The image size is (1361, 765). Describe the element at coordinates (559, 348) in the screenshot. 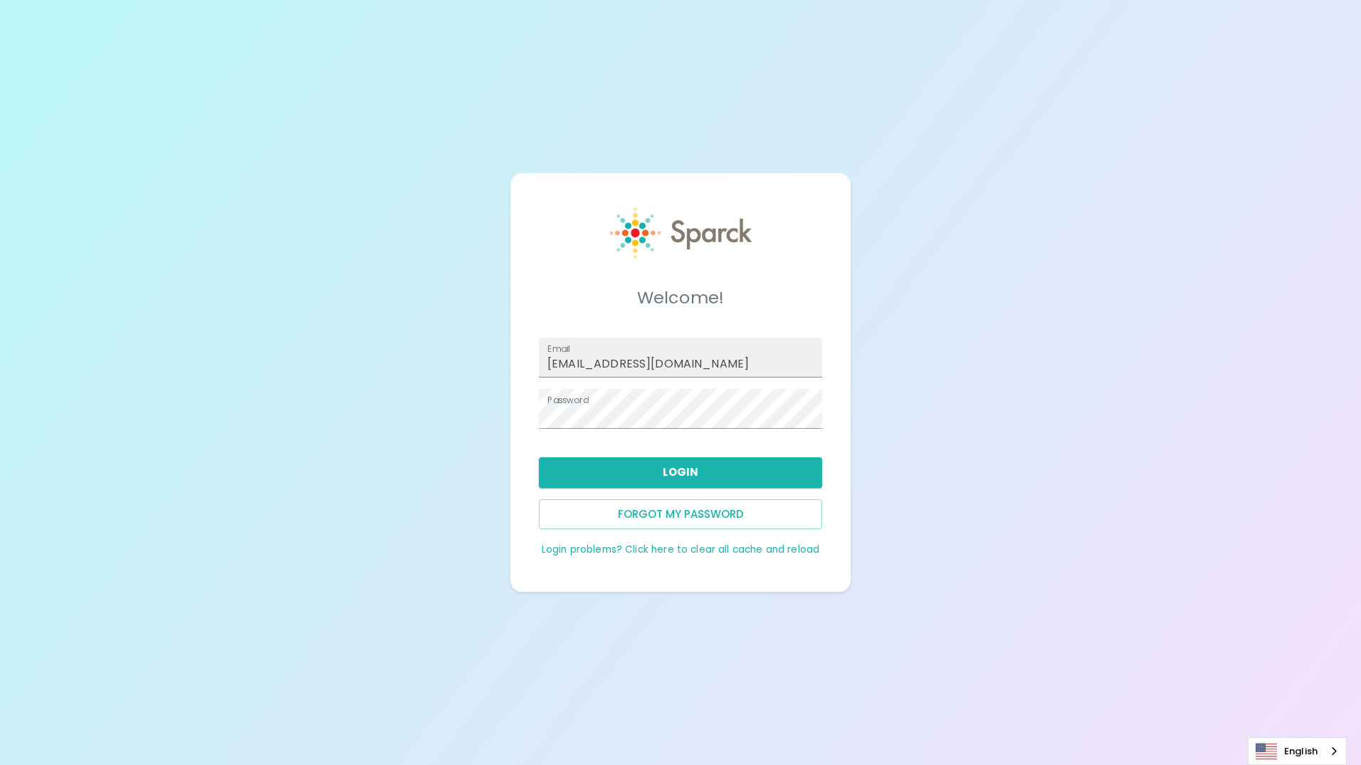

I see `label: Email` at that location.